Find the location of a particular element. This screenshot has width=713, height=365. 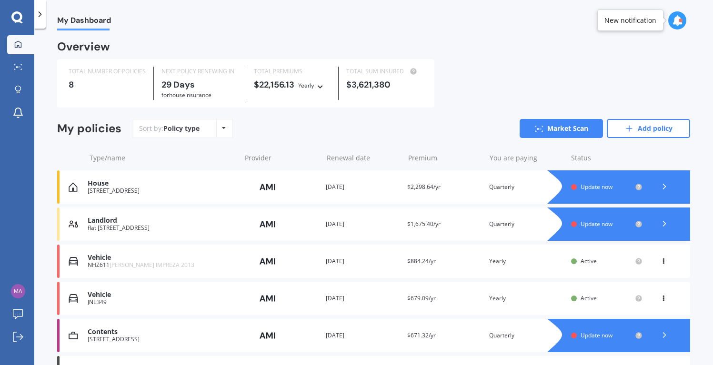

img: Landlord is located at coordinates (73, 224).